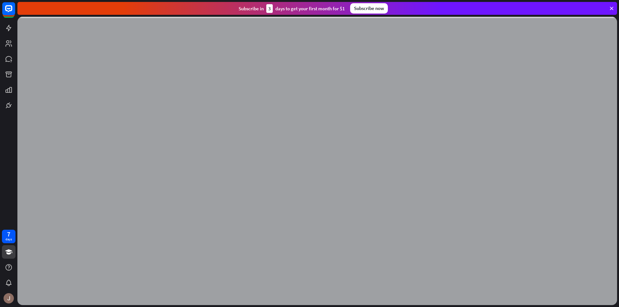 The image size is (619, 307). I want to click on div: Subscribe now, so click(369, 8).